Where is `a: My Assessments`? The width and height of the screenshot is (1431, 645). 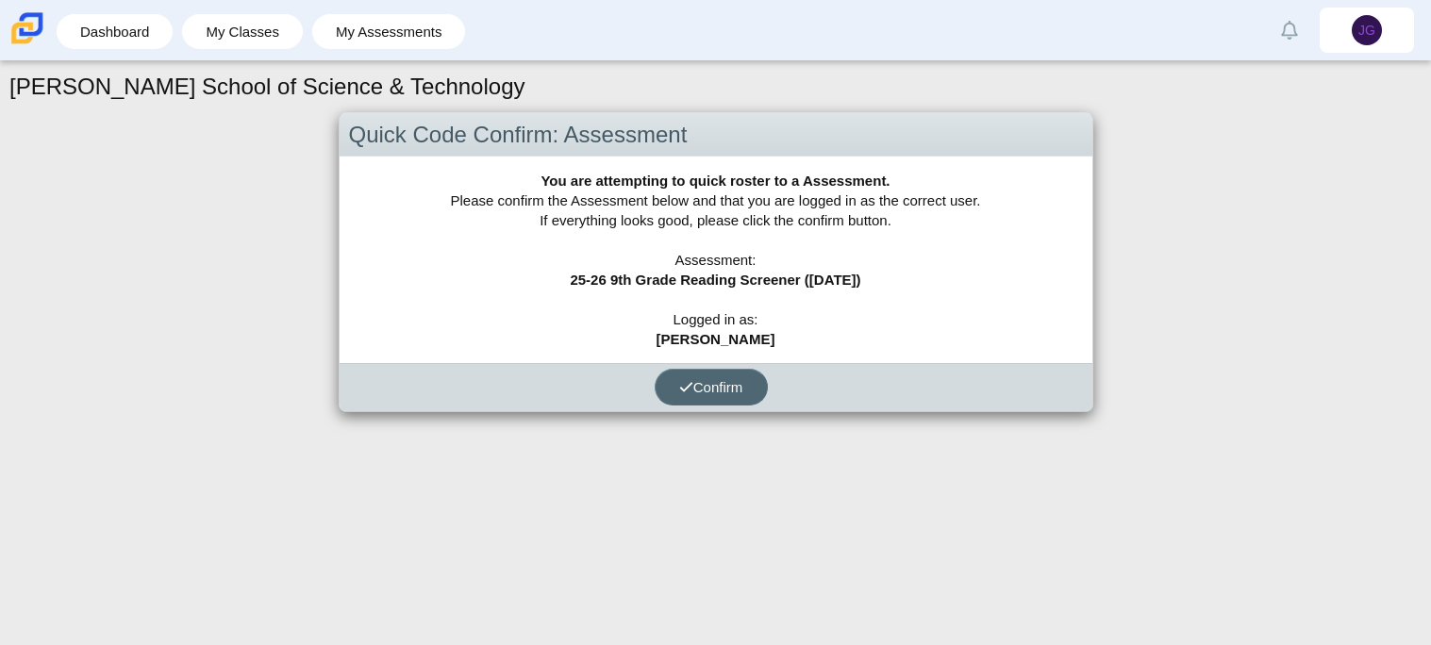 a: My Assessments is located at coordinates (389, 31).